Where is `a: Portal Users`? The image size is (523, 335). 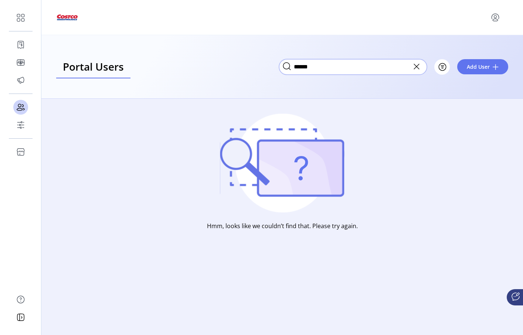 a: Portal Users is located at coordinates (93, 67).